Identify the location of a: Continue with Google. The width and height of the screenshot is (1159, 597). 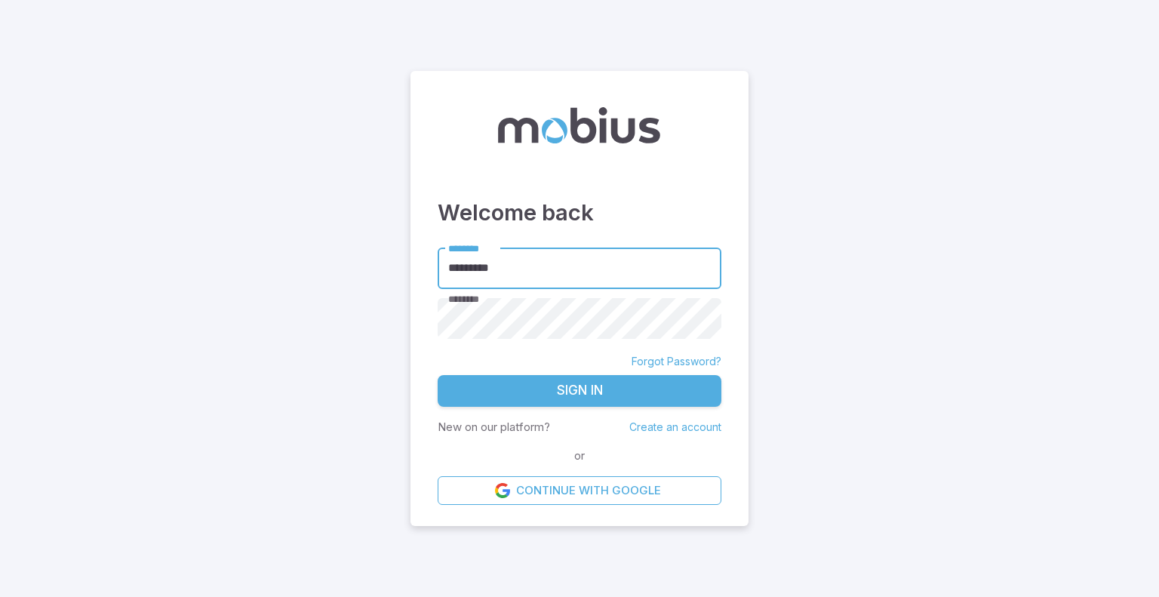
(579, 490).